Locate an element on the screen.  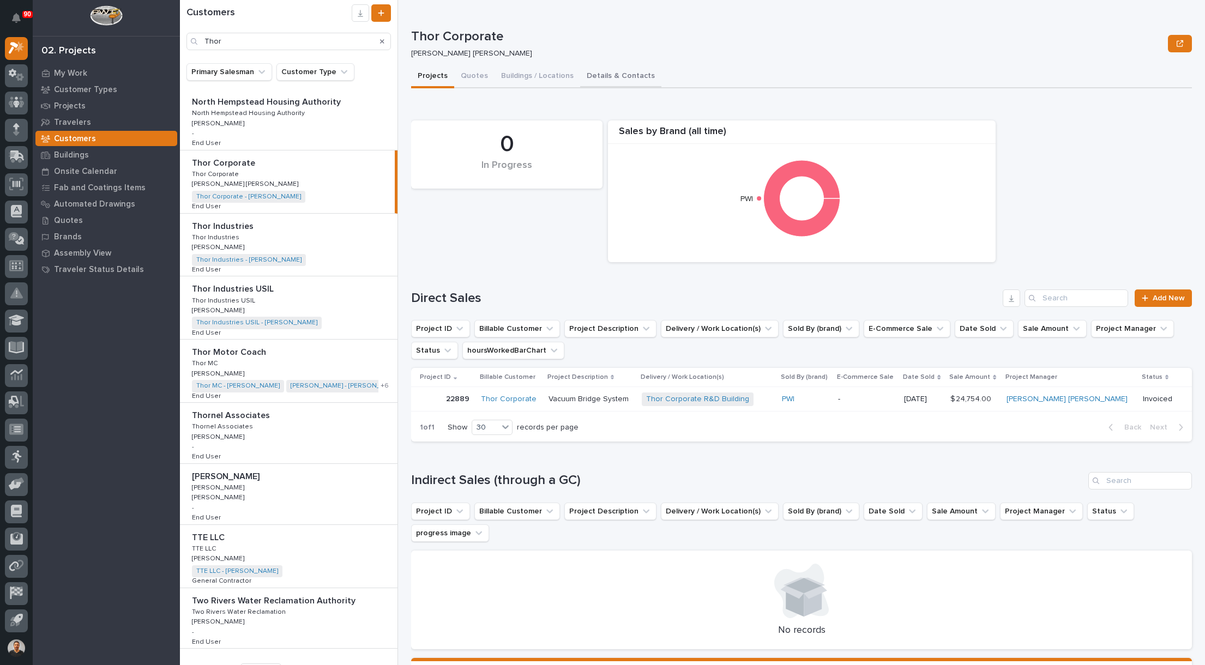
p: Projects is located at coordinates (70, 106).